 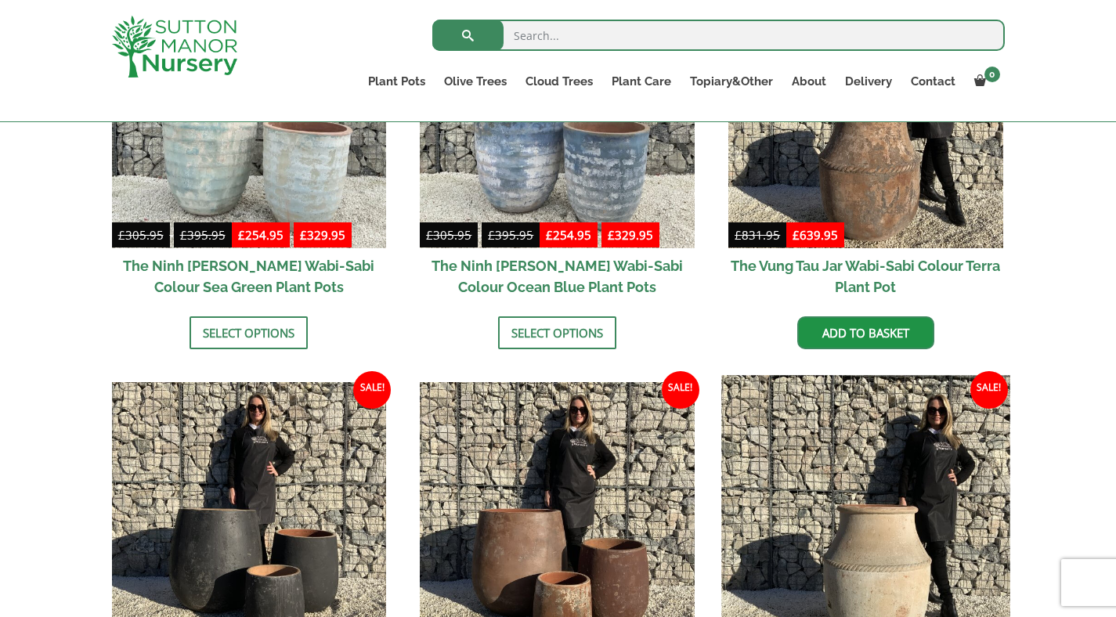 What do you see at coordinates (815, 235) in the screenshot?
I see `bdi: 639.95` at bounding box center [815, 235].